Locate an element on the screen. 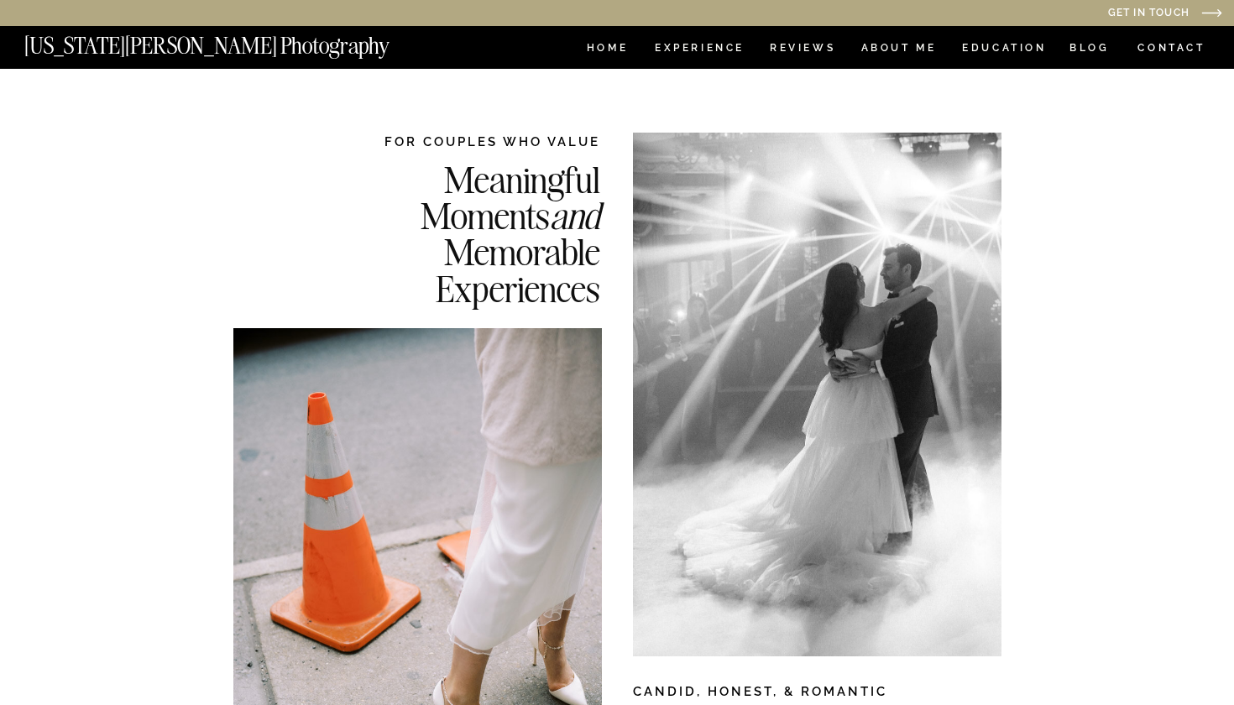 The width and height of the screenshot is (1234, 705). nav: EDUCATION is located at coordinates (1004, 50).